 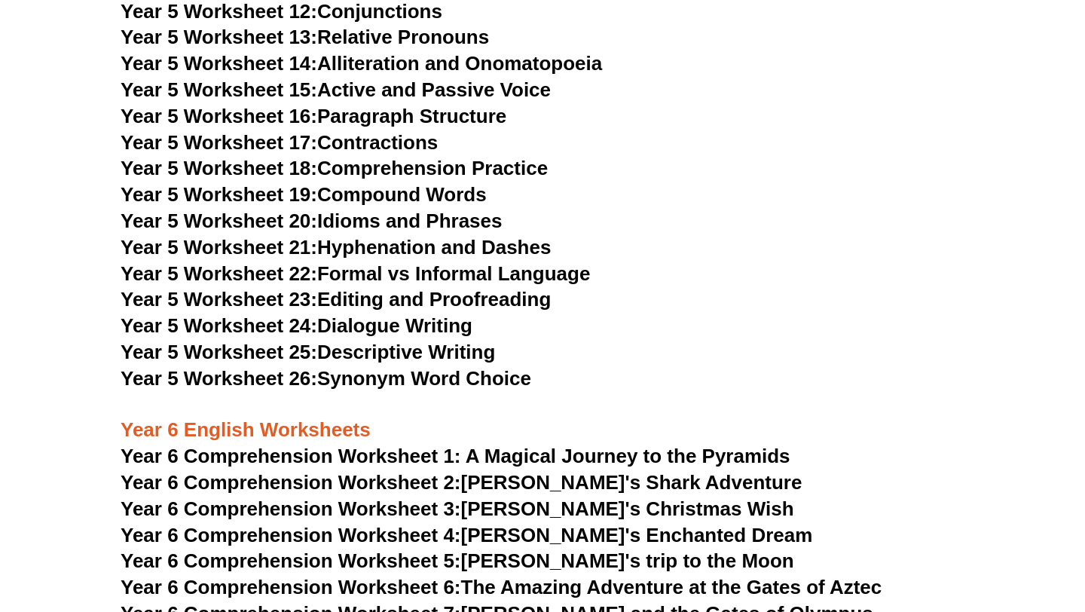 What do you see at coordinates (307, 352) in the screenshot?
I see `a: Year 5 Worksheet 25:Descriptive Writing` at bounding box center [307, 352].